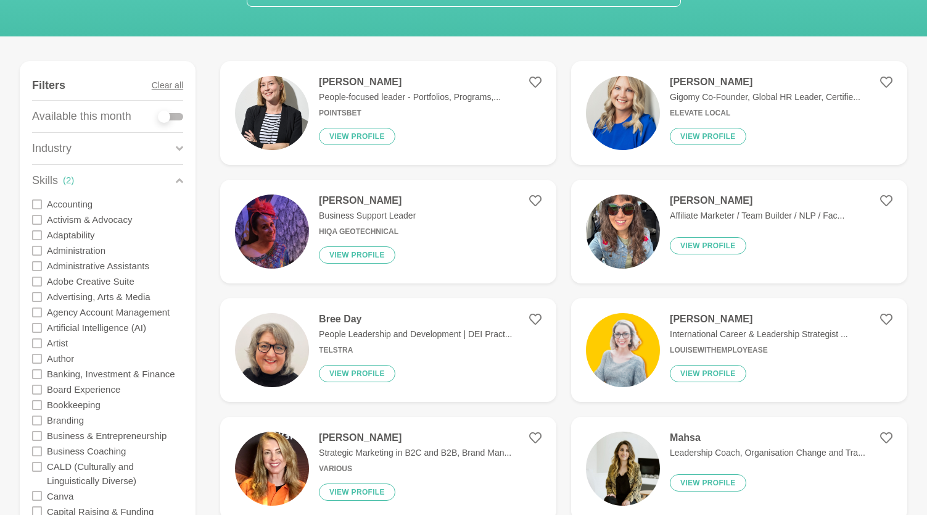 The height and width of the screenshot is (515, 927). What do you see at coordinates (410, 97) in the screenshot?
I see `p: People-focused leader - Portfolios, Programs,...` at bounding box center [410, 97].